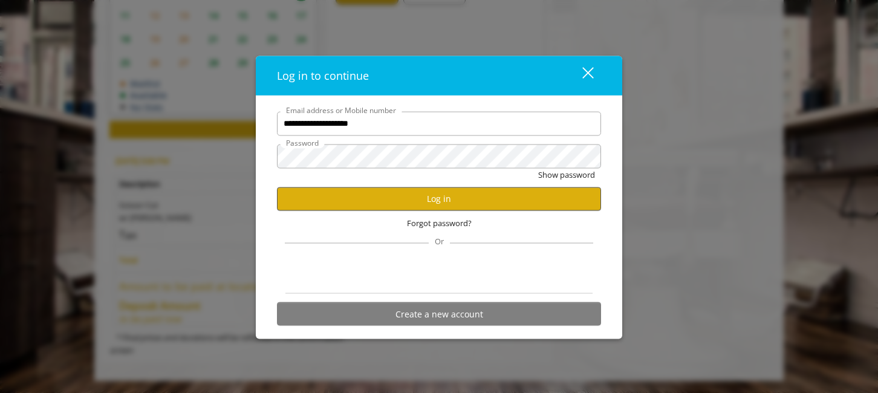 The height and width of the screenshot is (393, 878). Describe the element at coordinates (439, 198) in the screenshot. I see `button: Log in` at that location.